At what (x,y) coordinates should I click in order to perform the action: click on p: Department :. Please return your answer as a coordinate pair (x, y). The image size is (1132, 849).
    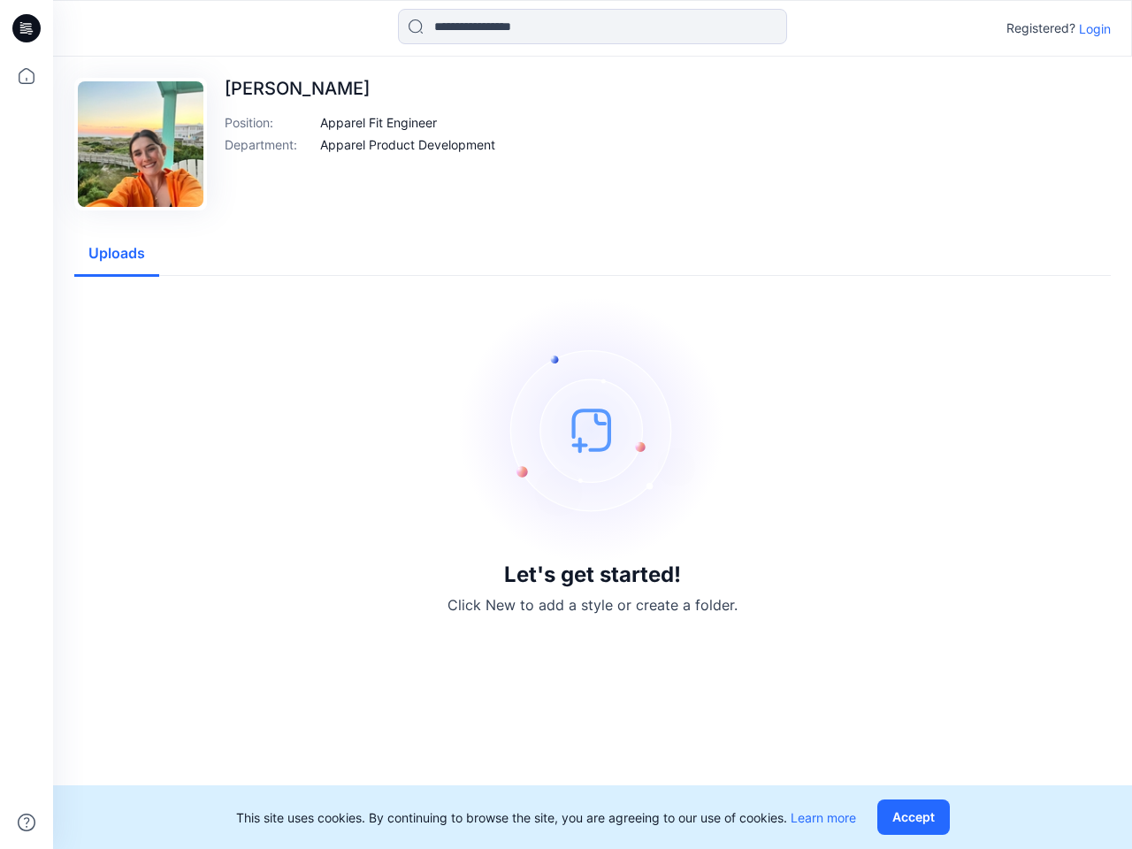
    Looking at the image, I should click on (269, 144).